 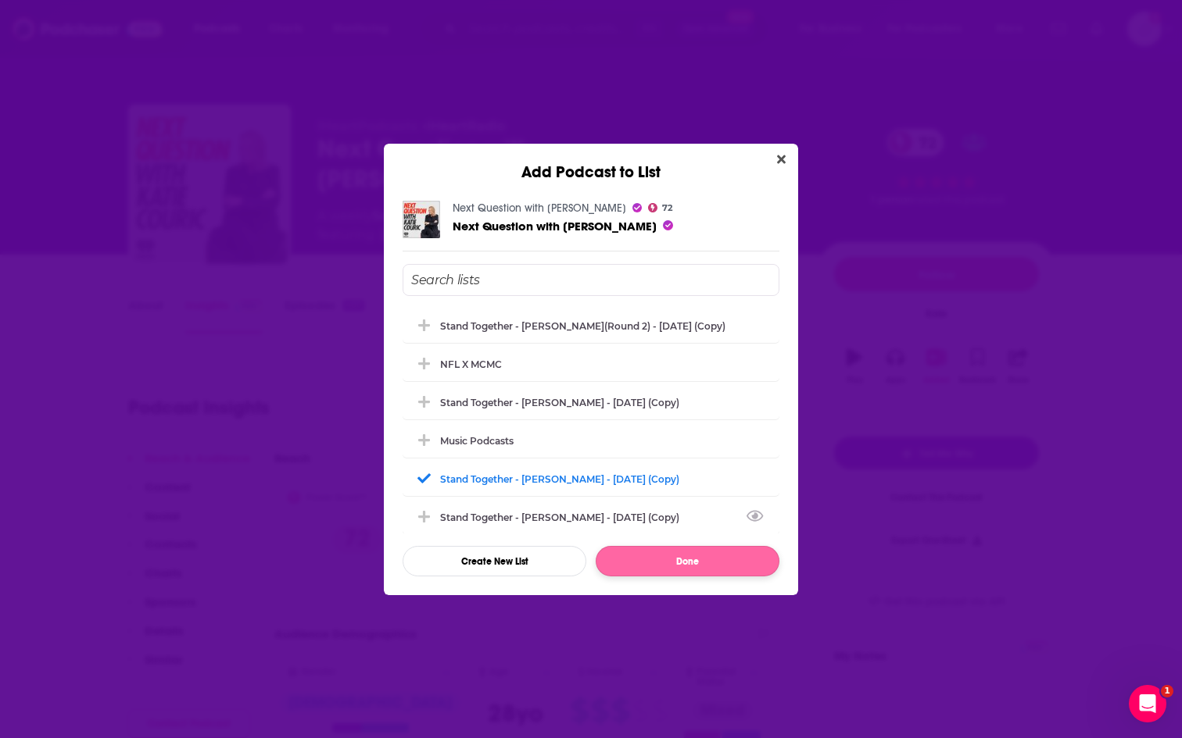 I want to click on button: Done, so click(x=687, y=561).